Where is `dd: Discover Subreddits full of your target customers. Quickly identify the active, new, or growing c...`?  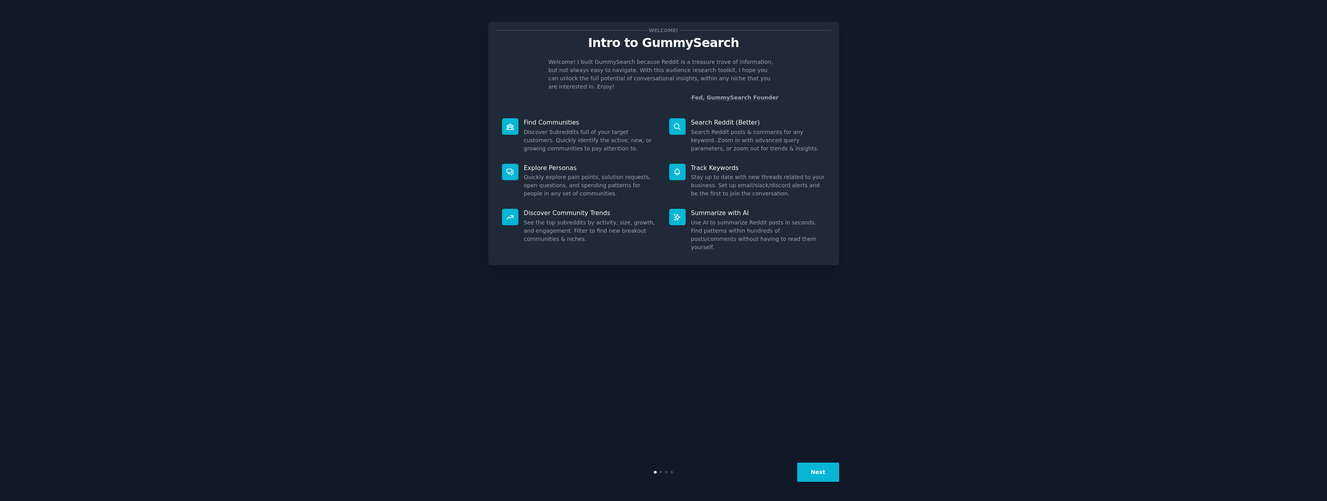
dd: Discover Subreddits full of your target customers. Quickly identify the active, new, or growing c... is located at coordinates (591, 140).